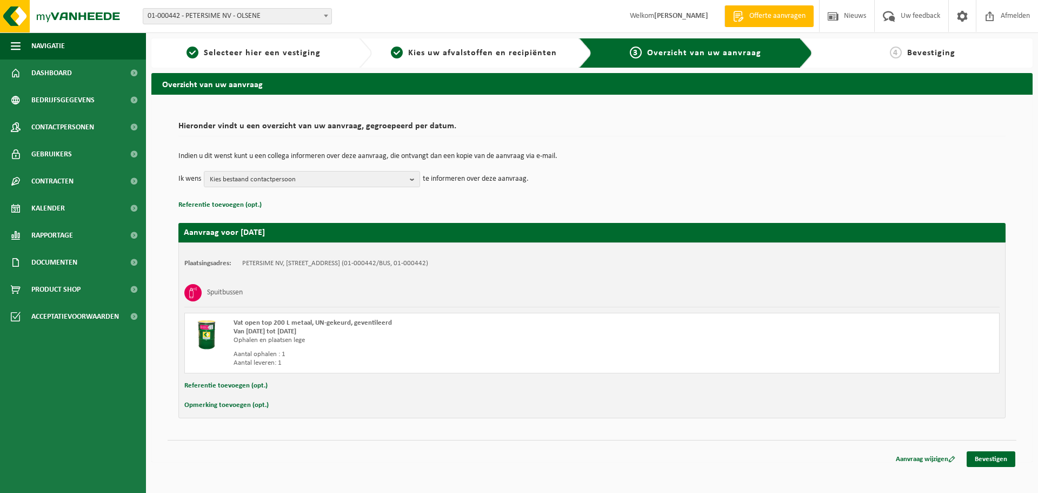  What do you see at coordinates (308, 180) in the screenshot?
I see `span: Kies bestaand contactpersoon` at bounding box center [308, 180].